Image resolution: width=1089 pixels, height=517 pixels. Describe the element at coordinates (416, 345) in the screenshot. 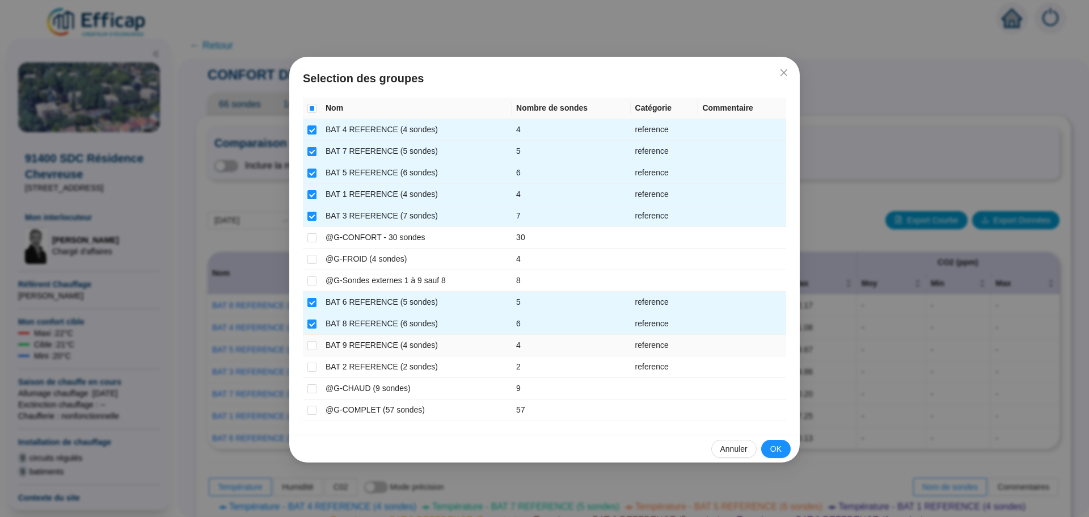

I see `td: BAT 9 REFERENCE (4 sondes)` at that location.